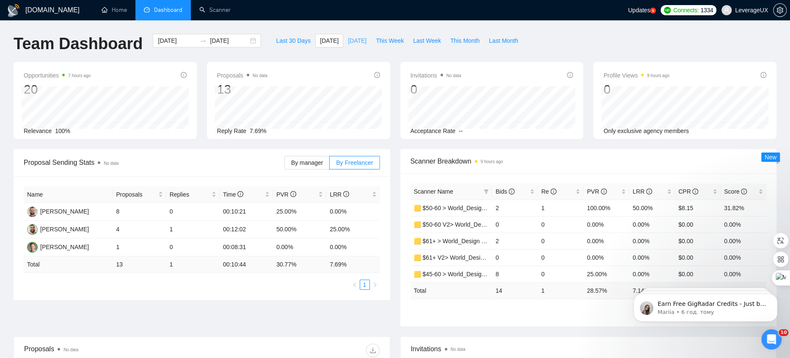 This screenshot has width=790, height=358. What do you see at coordinates (113, 350) in the screenshot?
I see `div: Proposals` at bounding box center [113, 350].